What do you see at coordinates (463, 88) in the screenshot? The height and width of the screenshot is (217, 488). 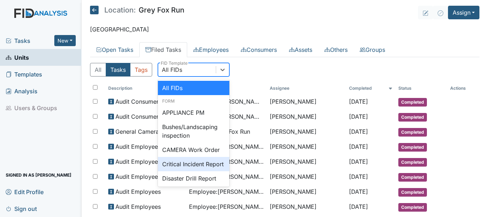 I see `th: Actions` at bounding box center [463, 88].